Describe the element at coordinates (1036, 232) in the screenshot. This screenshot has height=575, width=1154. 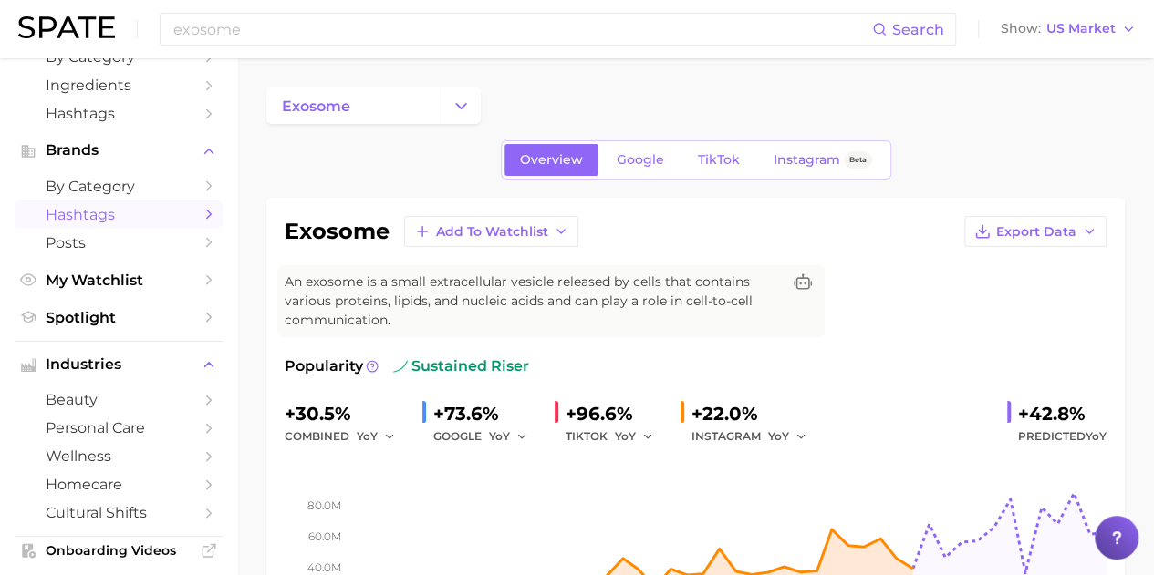
I see `span: Export Data` at that location.